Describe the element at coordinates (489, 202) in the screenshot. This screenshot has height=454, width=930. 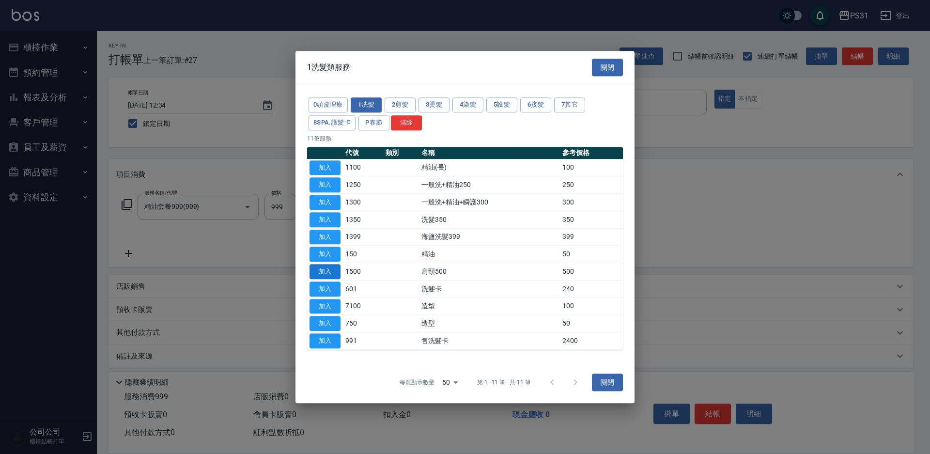
I see `td: 一般洗+精油+瞬護300` at that location.